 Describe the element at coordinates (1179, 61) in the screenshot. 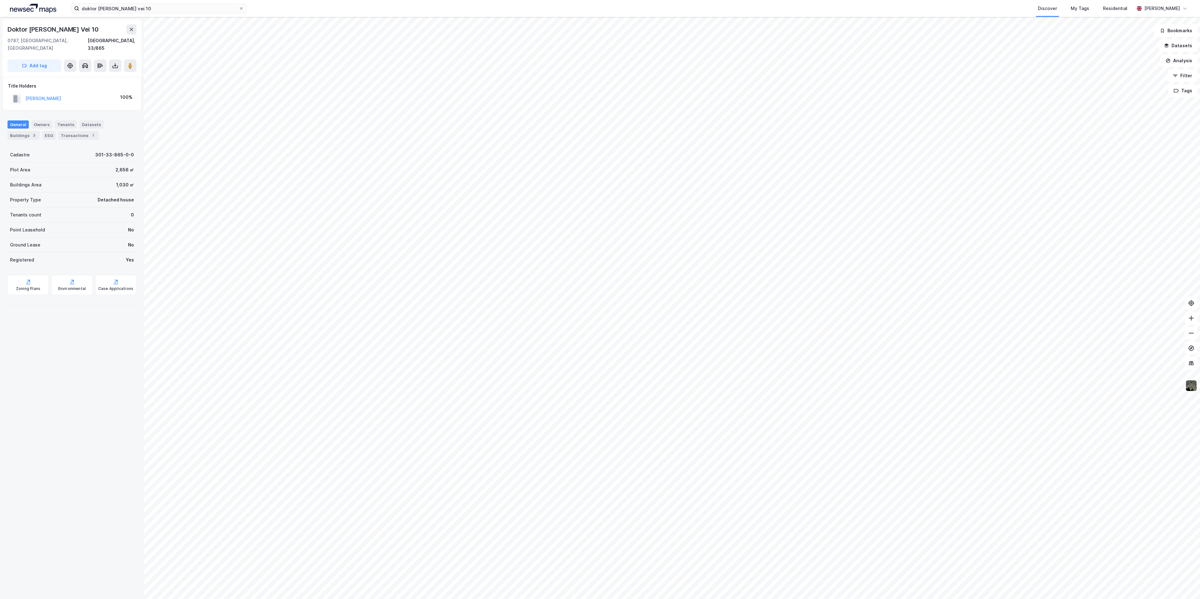

I see `button: Analysis` at that location.